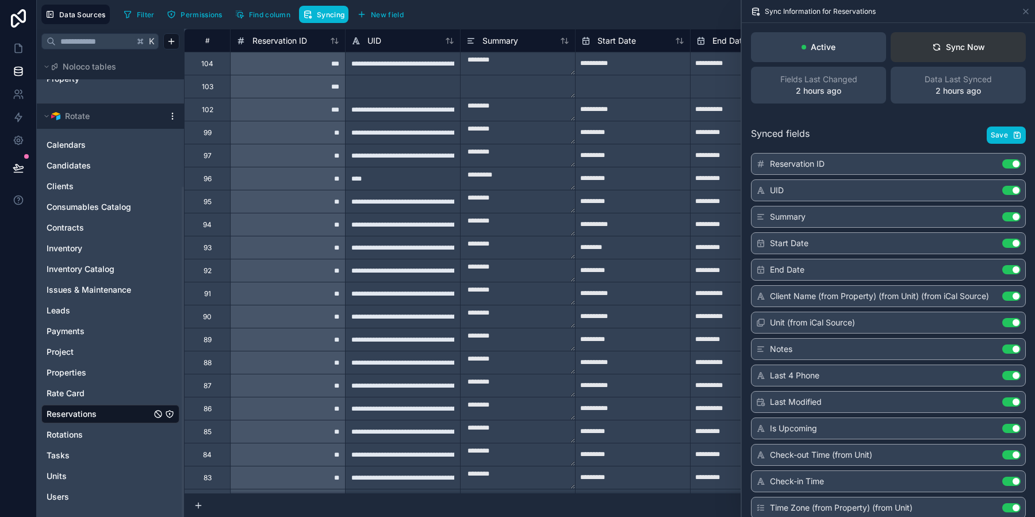 The image size is (1035, 517). What do you see at coordinates (110, 456) in the screenshot?
I see `div: Tasks` at bounding box center [110, 456].